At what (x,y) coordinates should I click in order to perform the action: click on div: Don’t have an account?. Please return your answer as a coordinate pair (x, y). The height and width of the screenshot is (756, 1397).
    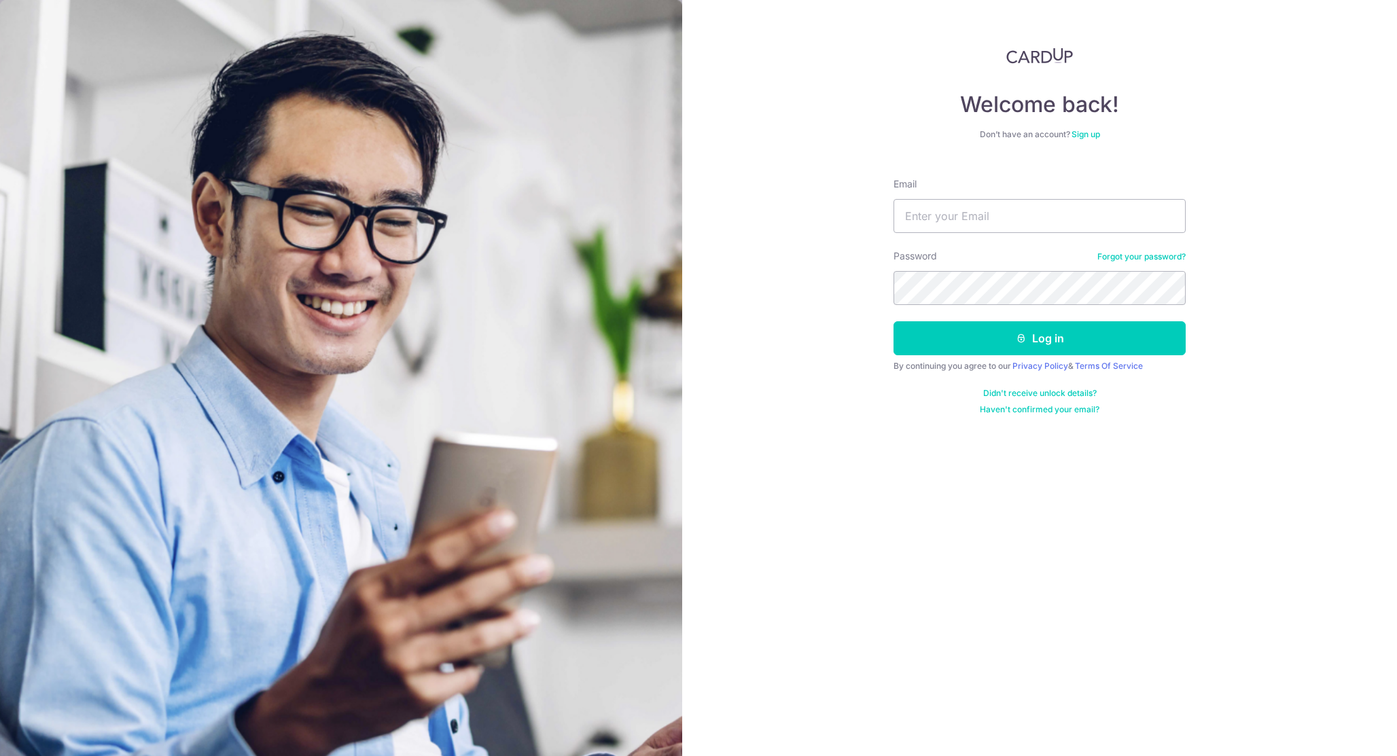
    Looking at the image, I should click on (1039, 134).